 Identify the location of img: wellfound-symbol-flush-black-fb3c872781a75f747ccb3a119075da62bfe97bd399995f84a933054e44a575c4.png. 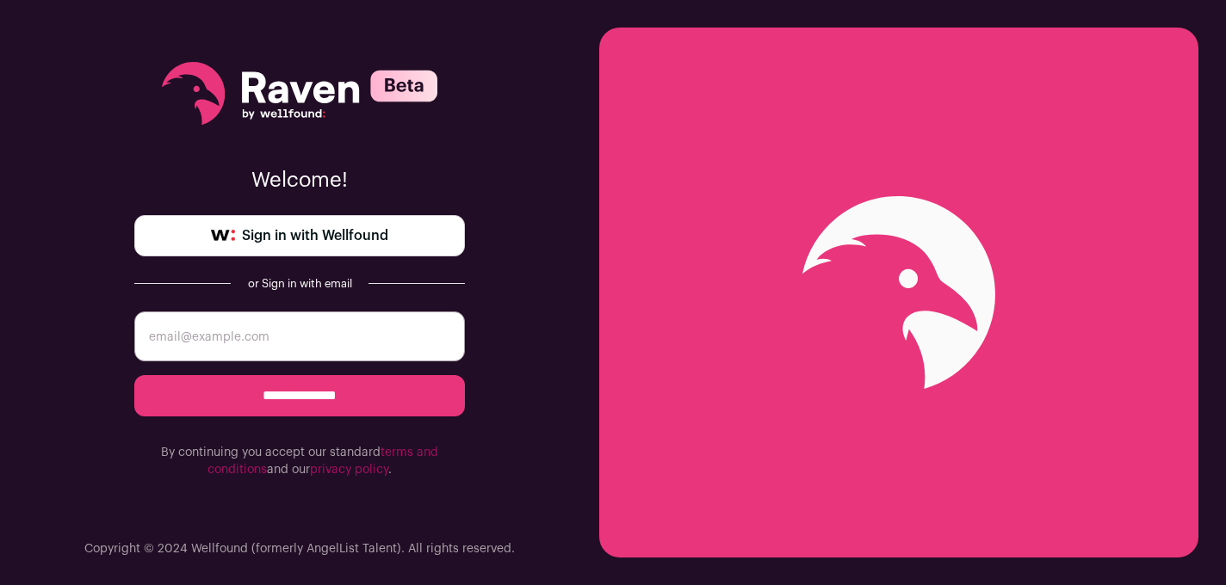
(223, 236).